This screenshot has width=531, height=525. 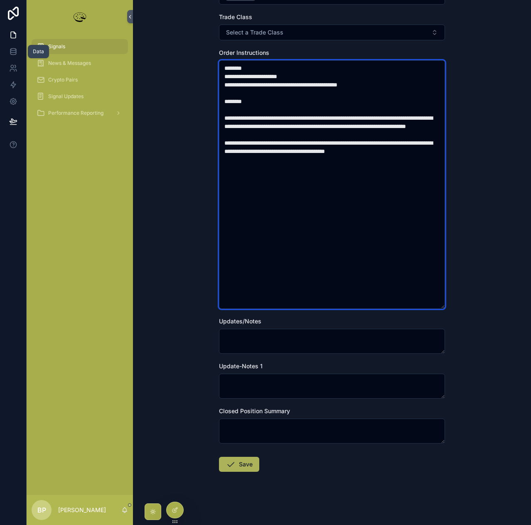 What do you see at coordinates (69, 63) in the screenshot?
I see `span: News & Messages` at bounding box center [69, 63].